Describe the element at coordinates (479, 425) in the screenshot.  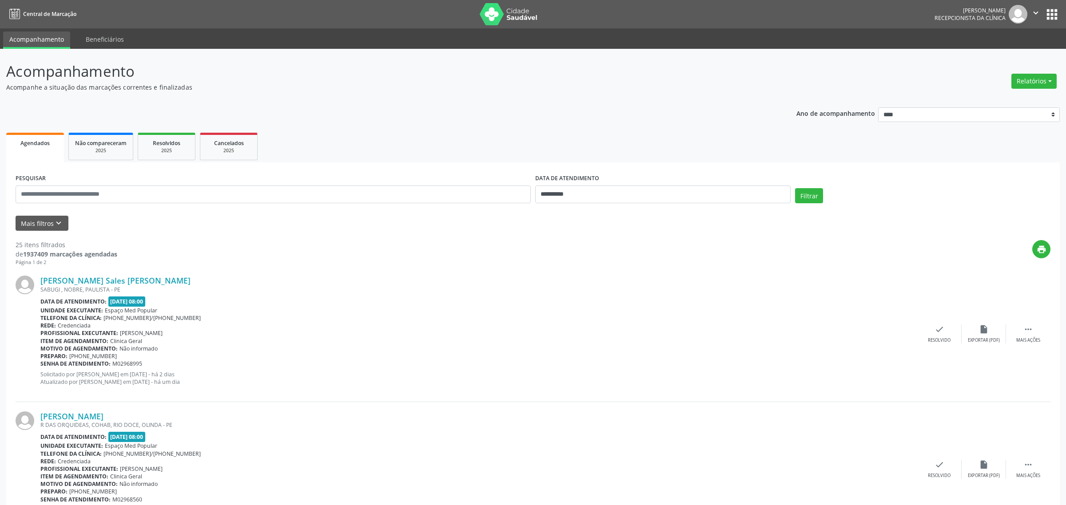
I see `div: R DAS ORQUIDEAS, COHAB, RIO DOCE, OLINDA - PE` at that location.